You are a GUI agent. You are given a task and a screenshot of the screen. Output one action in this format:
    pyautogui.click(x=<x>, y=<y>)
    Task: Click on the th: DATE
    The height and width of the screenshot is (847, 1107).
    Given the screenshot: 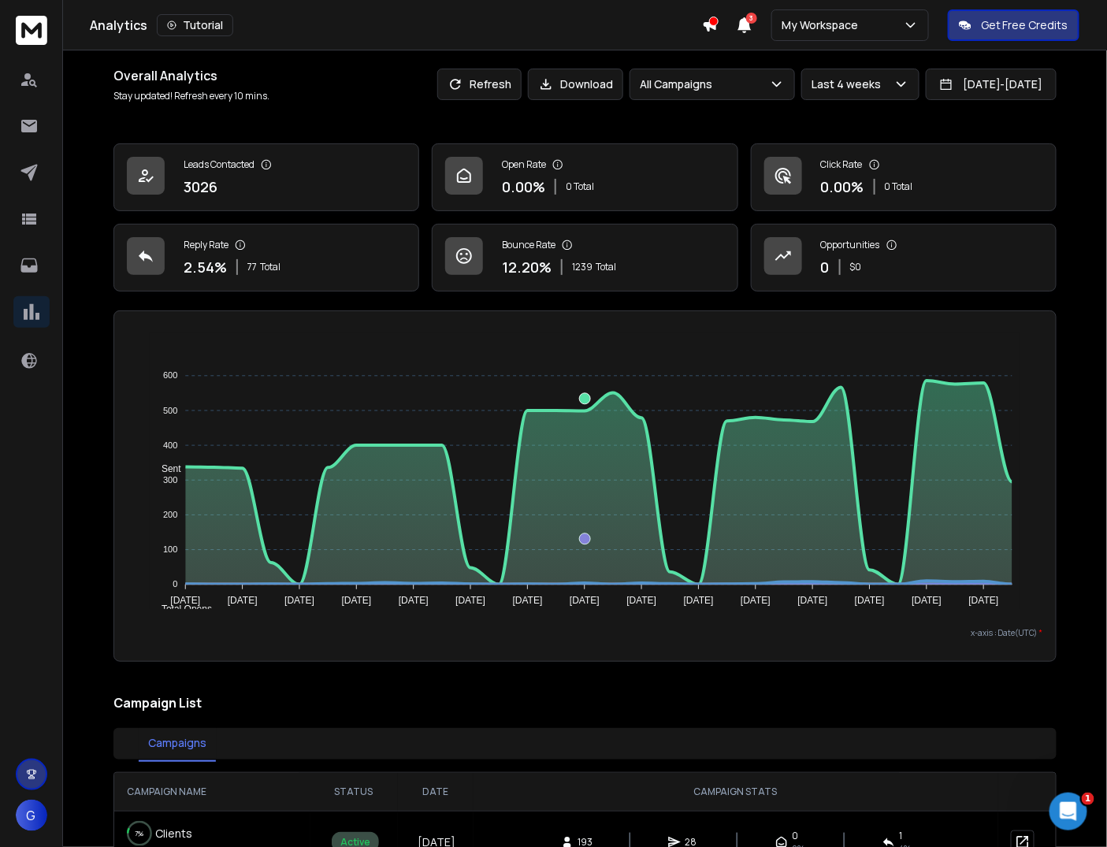 What is the action you would take?
    pyautogui.click(x=436, y=792)
    